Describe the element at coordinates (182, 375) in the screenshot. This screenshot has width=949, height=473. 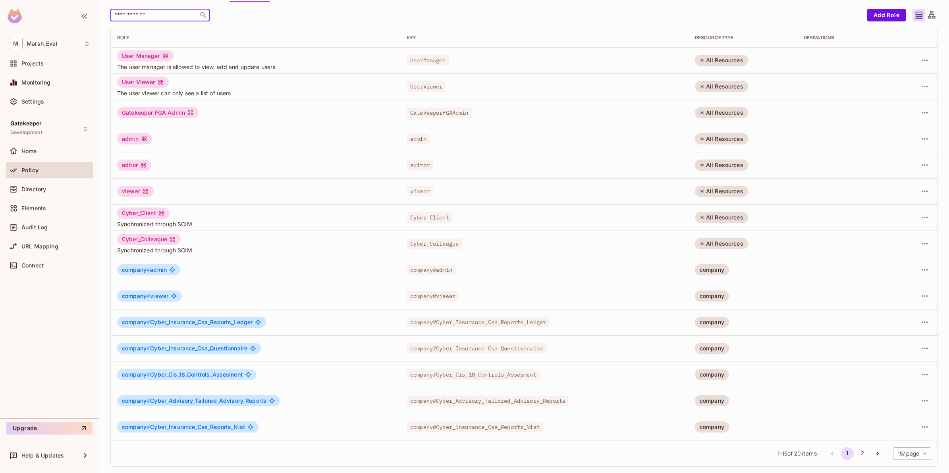
I see `span: Cyber_Cis_18_Controls_Assesment` at that location.